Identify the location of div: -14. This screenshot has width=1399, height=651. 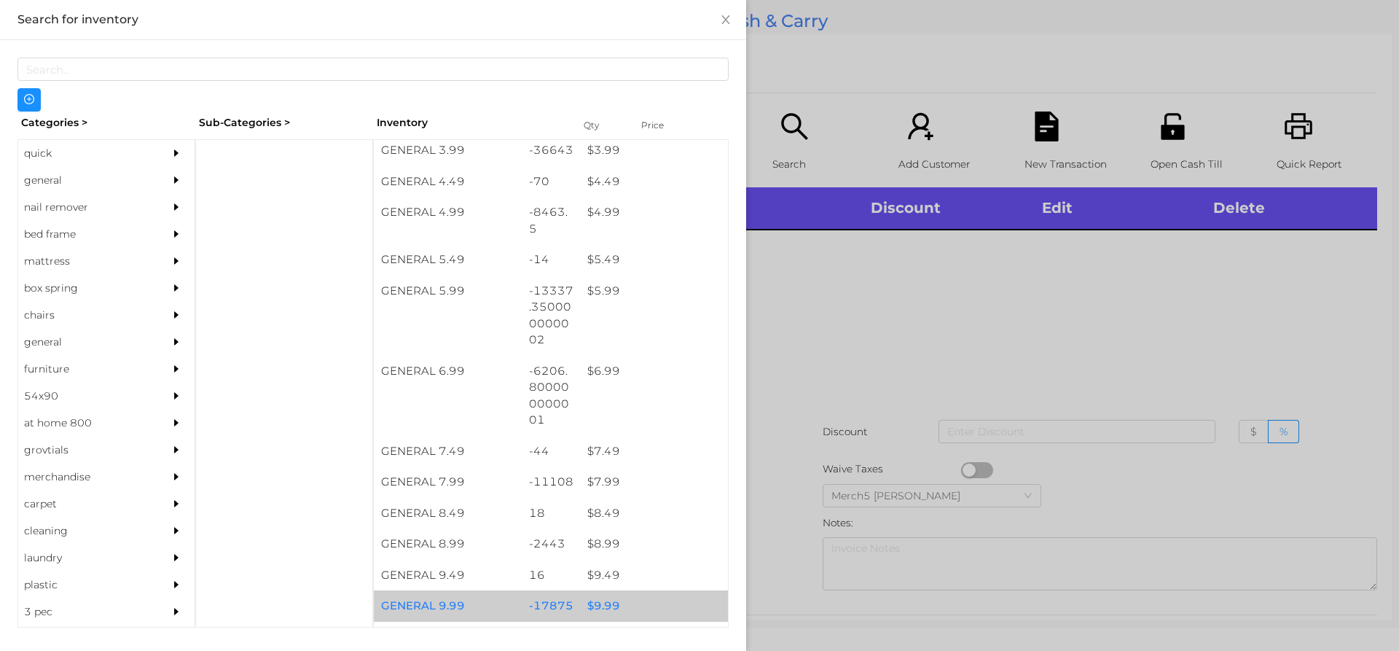
(551, 259).